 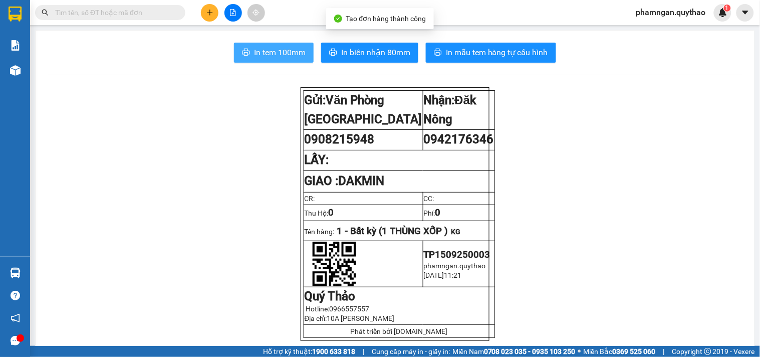 I want to click on strong: LẤY:, so click(x=317, y=160).